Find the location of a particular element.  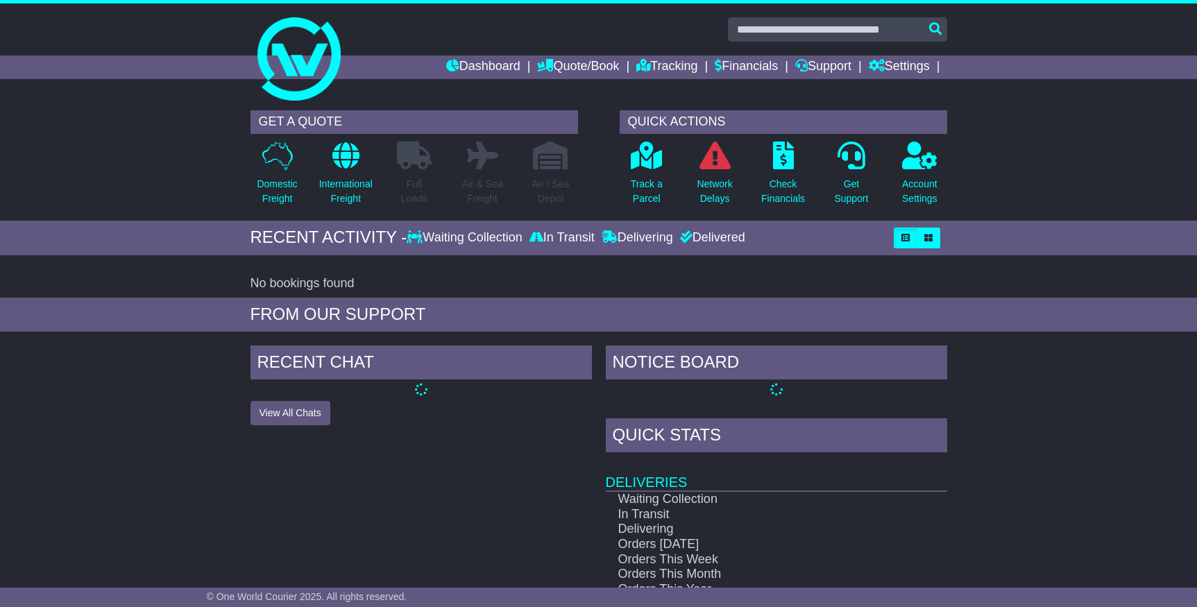

p: Account Settings is located at coordinates (920, 192).